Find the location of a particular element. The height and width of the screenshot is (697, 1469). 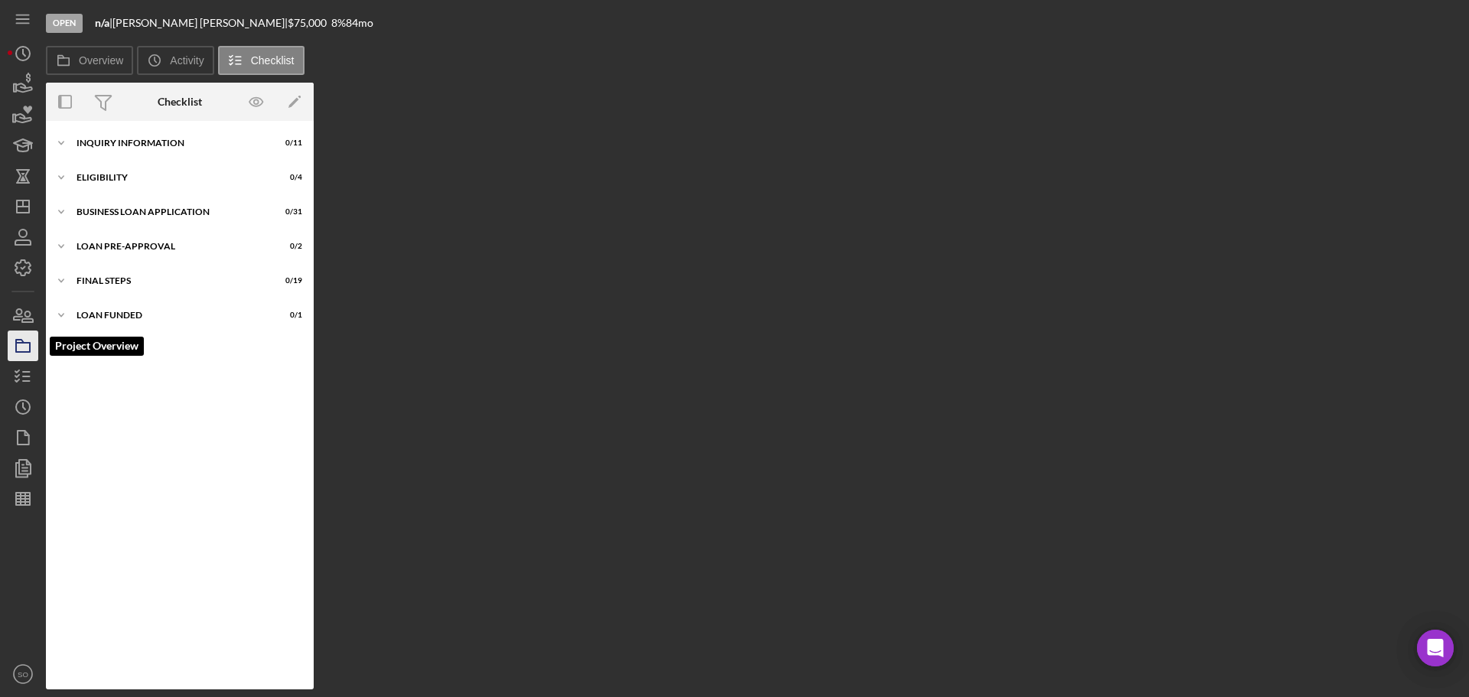

b: n/a is located at coordinates (102, 22).